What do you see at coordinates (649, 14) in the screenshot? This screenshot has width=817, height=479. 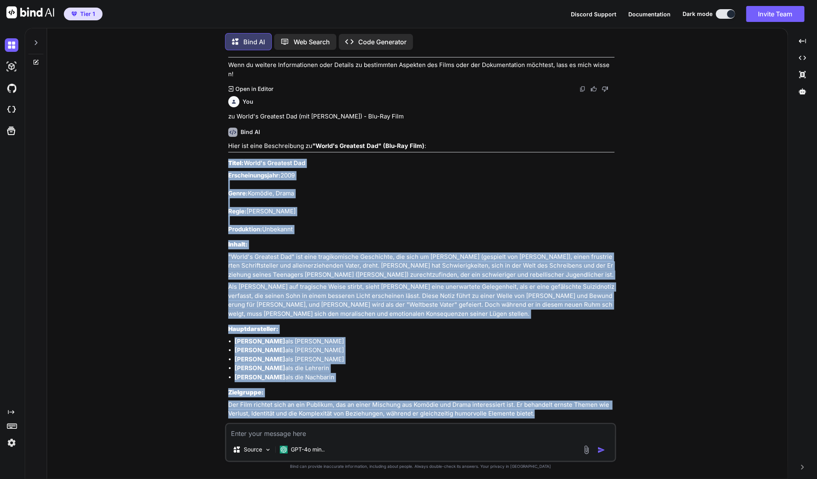 I see `span: Documentation` at bounding box center [649, 14].